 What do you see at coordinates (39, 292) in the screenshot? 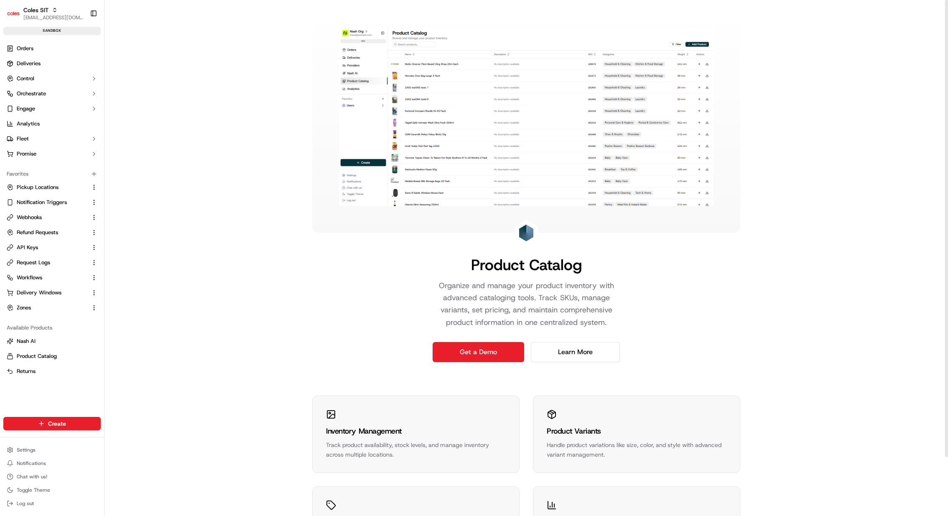
I see `span: Delivery Windows` at bounding box center [39, 292].